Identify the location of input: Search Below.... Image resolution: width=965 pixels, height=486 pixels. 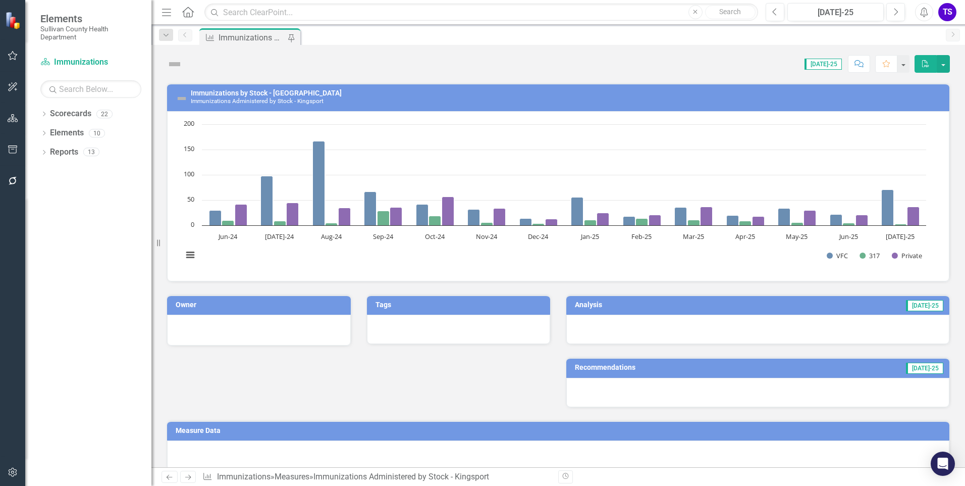
(91, 89).